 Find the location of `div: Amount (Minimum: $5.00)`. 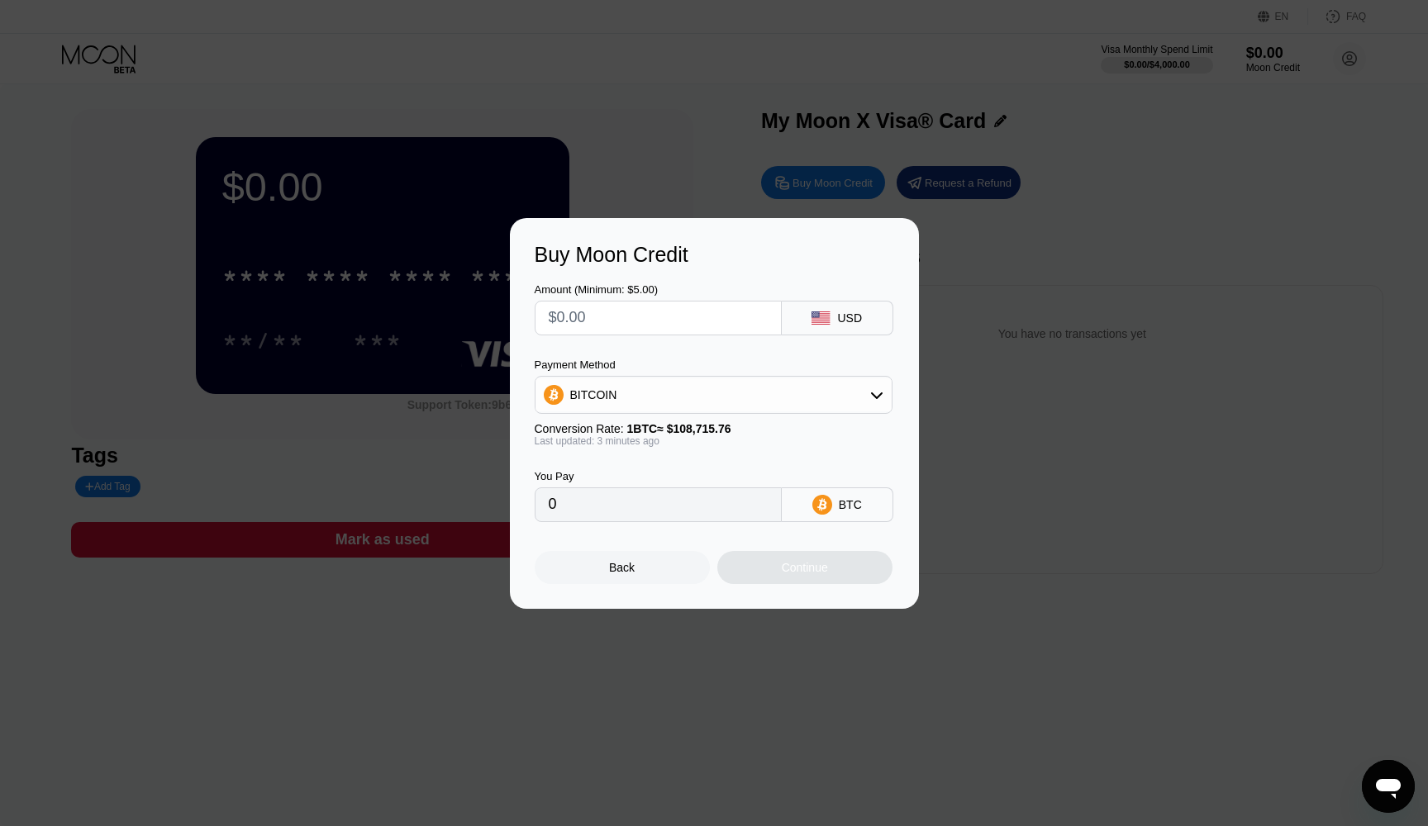

div: Amount (Minimum: $5.00) is located at coordinates (658, 289).